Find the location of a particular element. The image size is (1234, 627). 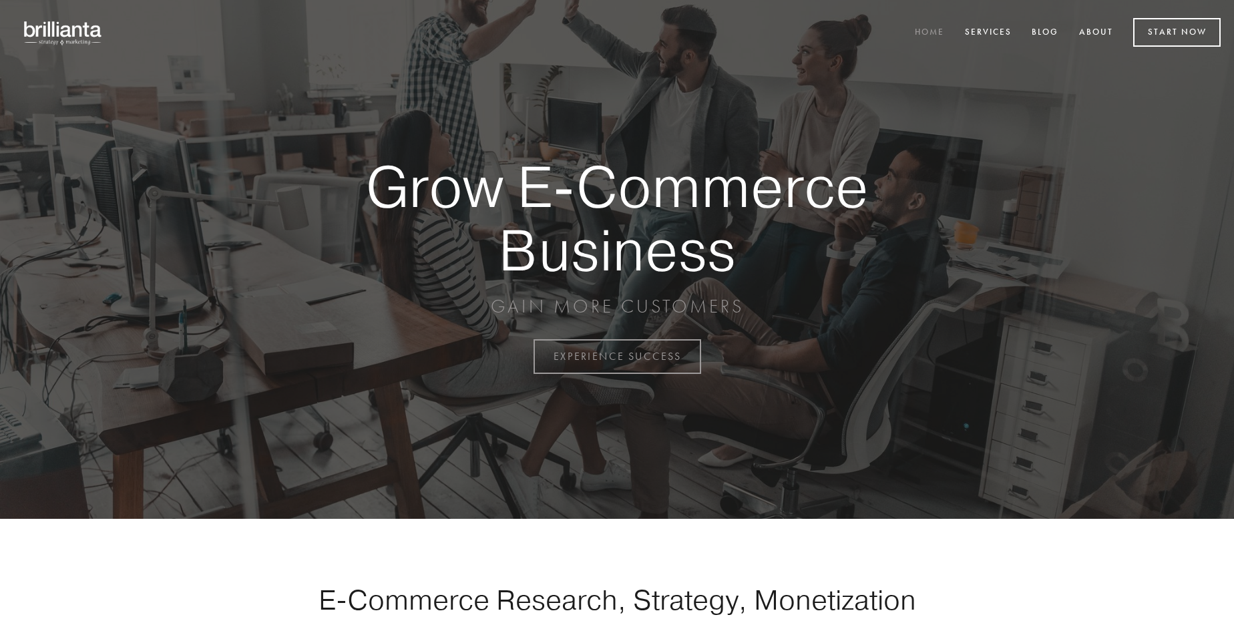

a: Services is located at coordinates (988, 33).